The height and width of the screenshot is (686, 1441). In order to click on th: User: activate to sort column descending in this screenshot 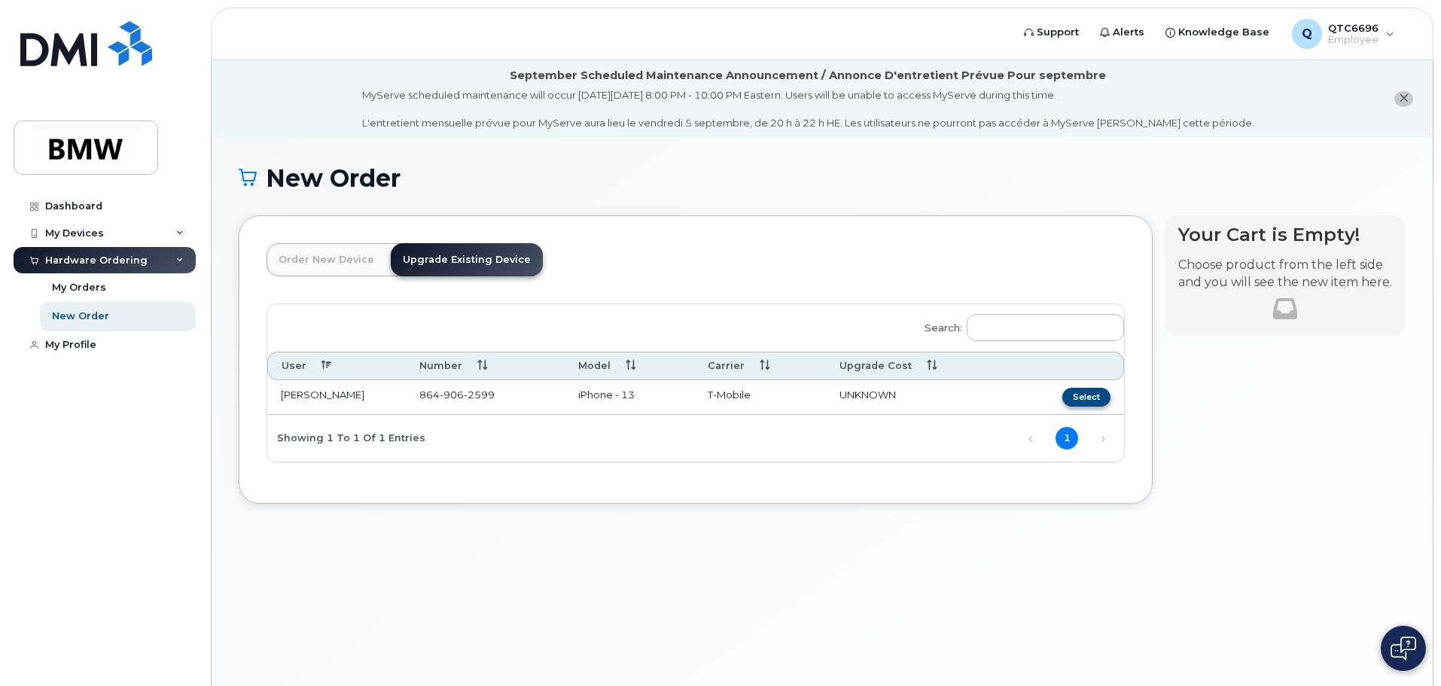, I will do `click(337, 365)`.